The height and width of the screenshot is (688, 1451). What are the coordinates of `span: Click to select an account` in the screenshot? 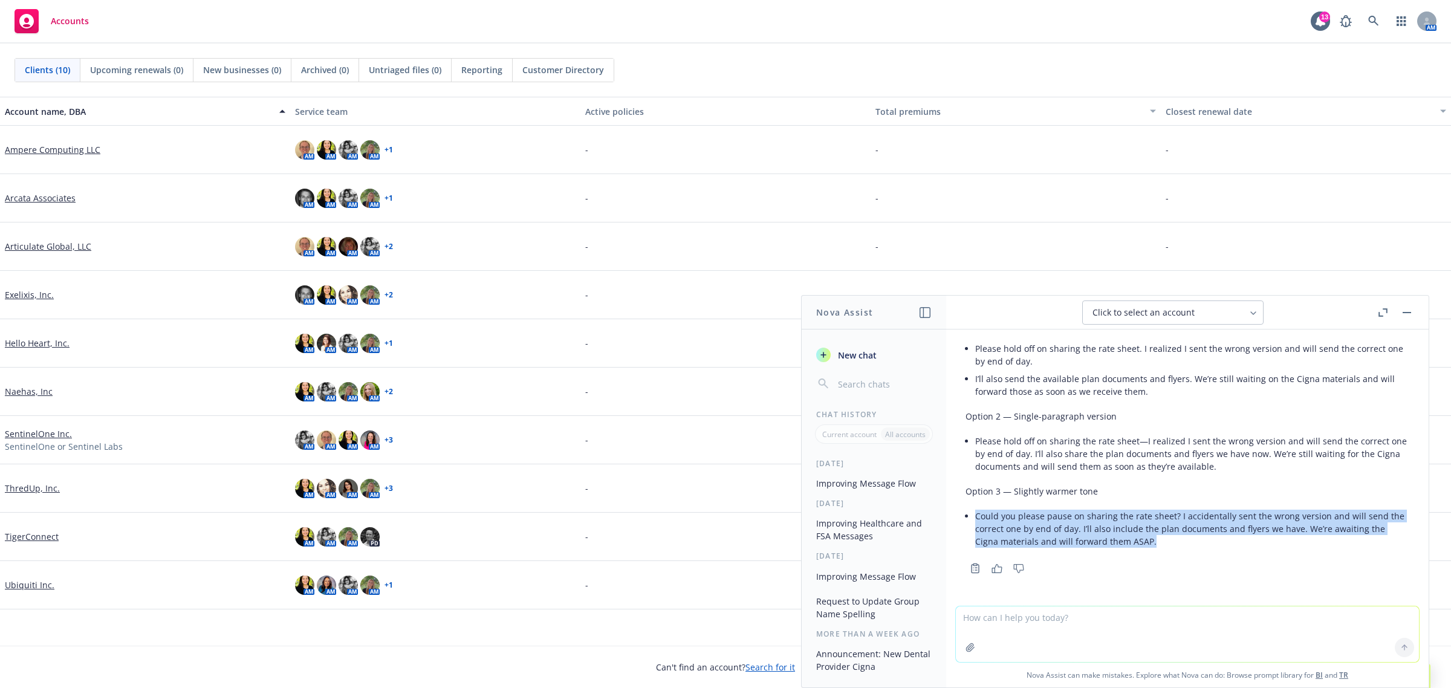 It's located at (1143, 313).